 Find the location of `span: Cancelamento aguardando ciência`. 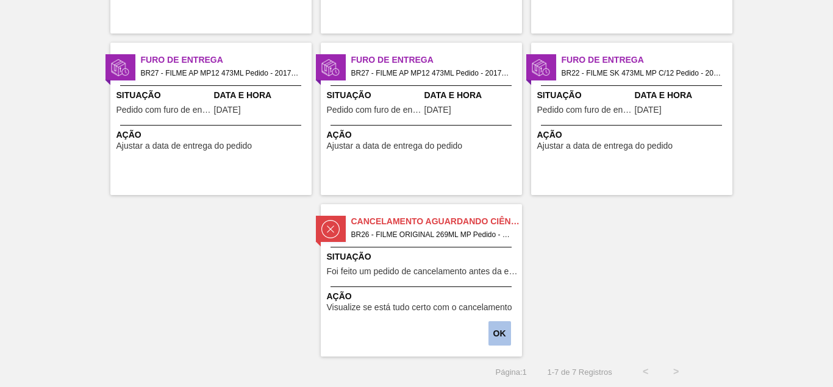

span: Cancelamento aguardando ciência is located at coordinates (437, 221).